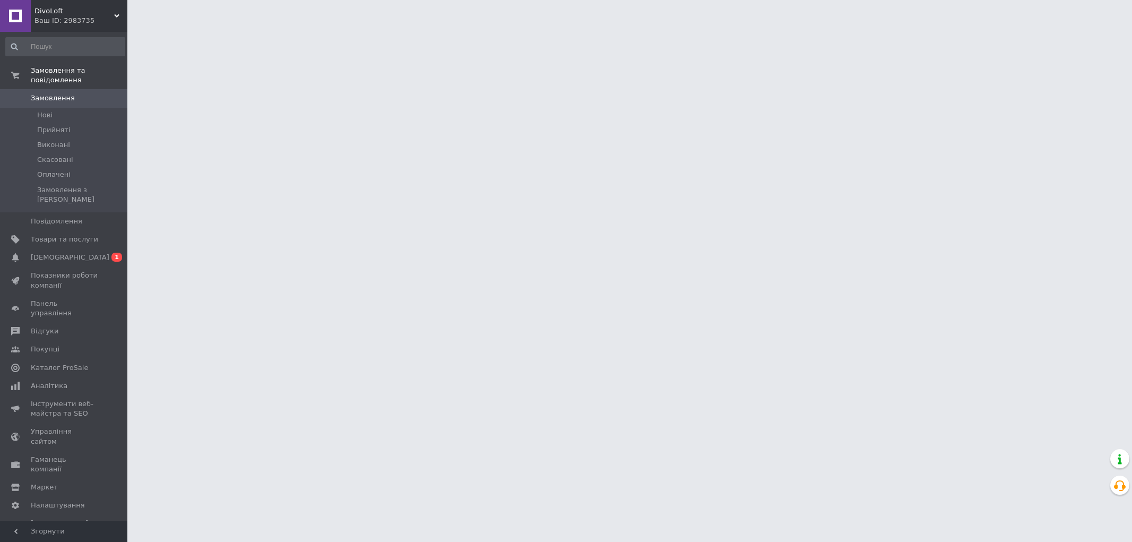  I want to click on span: Скасовані, so click(55, 160).